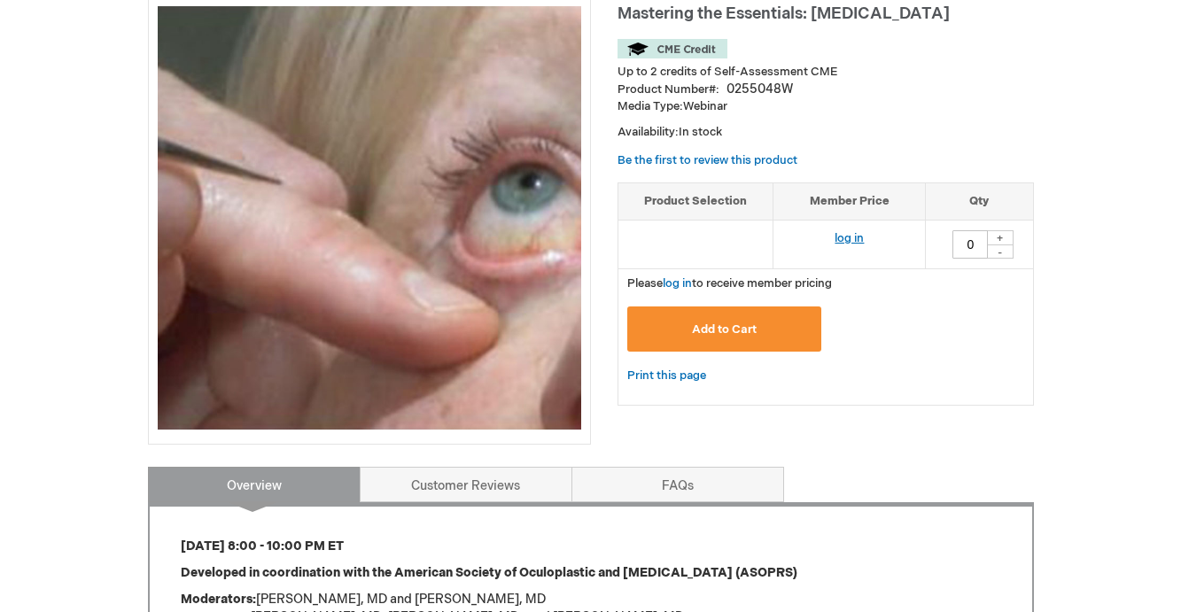 This screenshot has height=612, width=1181. I want to click on span: Add to Cart, so click(724, 330).